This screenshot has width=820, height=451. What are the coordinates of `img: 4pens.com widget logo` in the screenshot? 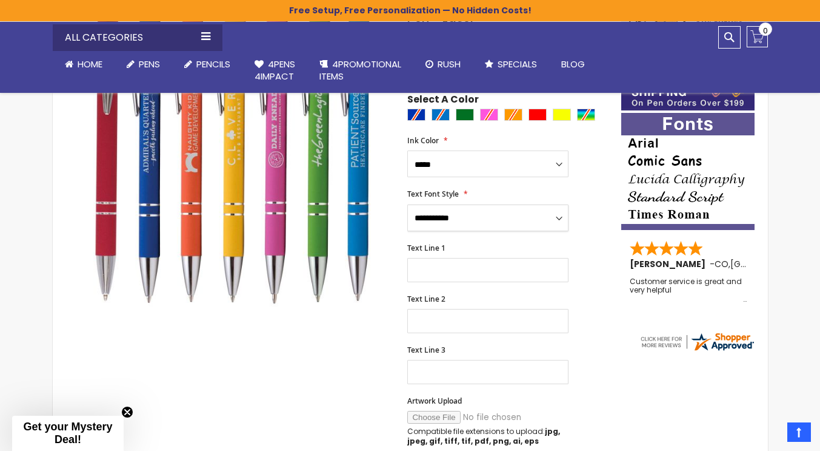 It's located at (697, 341).